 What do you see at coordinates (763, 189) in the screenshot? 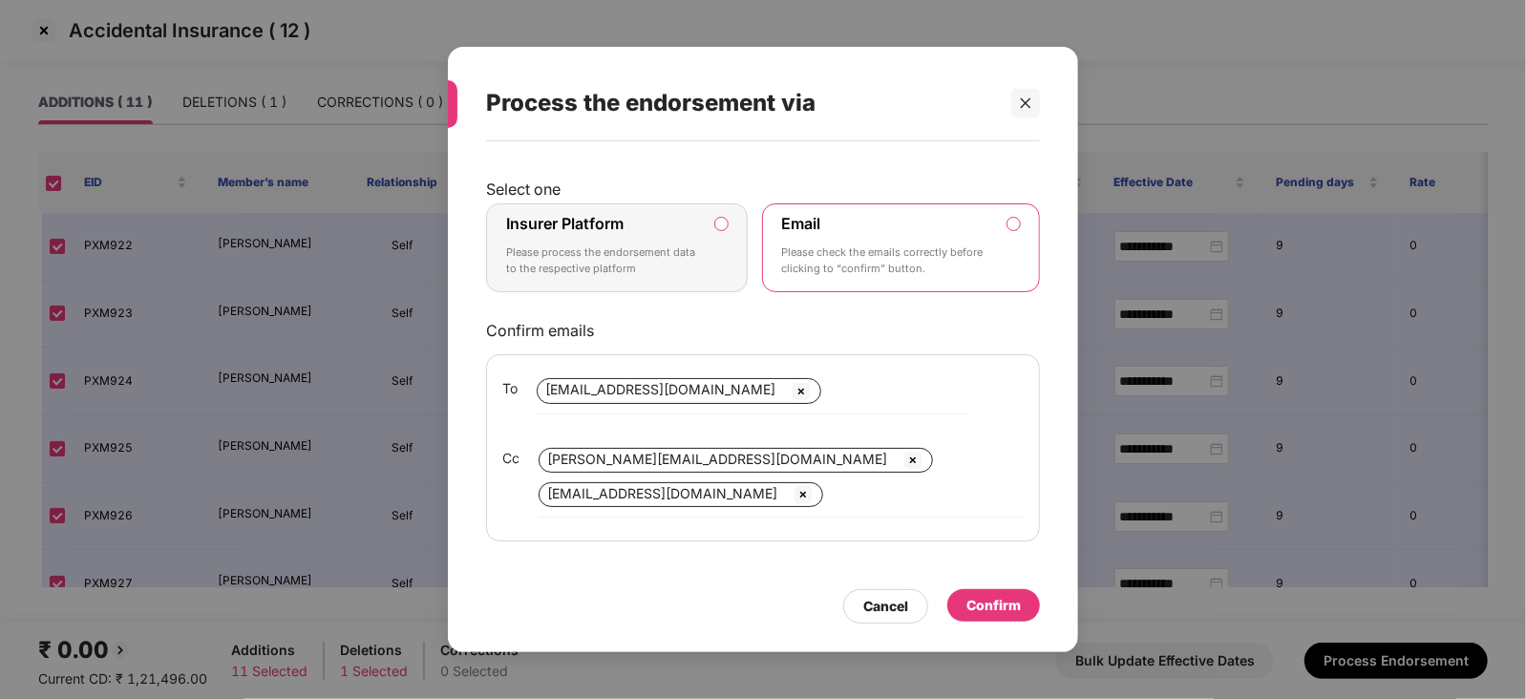
I see `p: Select one` at bounding box center [763, 189].